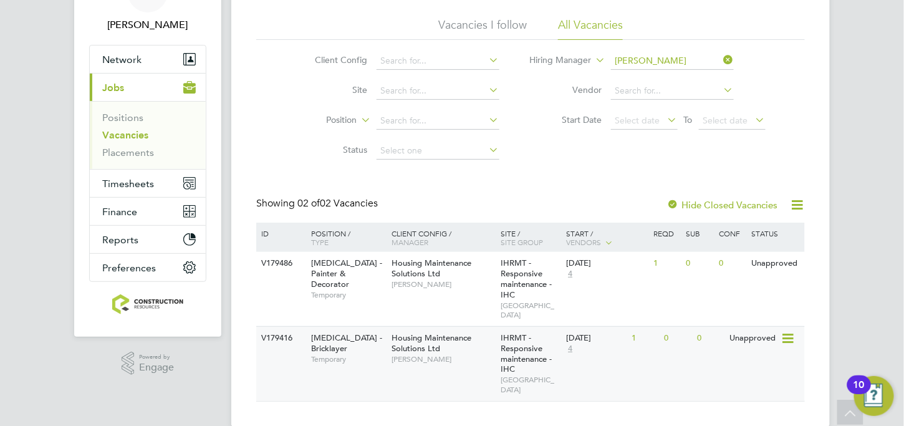  What do you see at coordinates (722, 205) in the screenshot?
I see `label: Hide Closed Vacancies` at bounding box center [722, 205].